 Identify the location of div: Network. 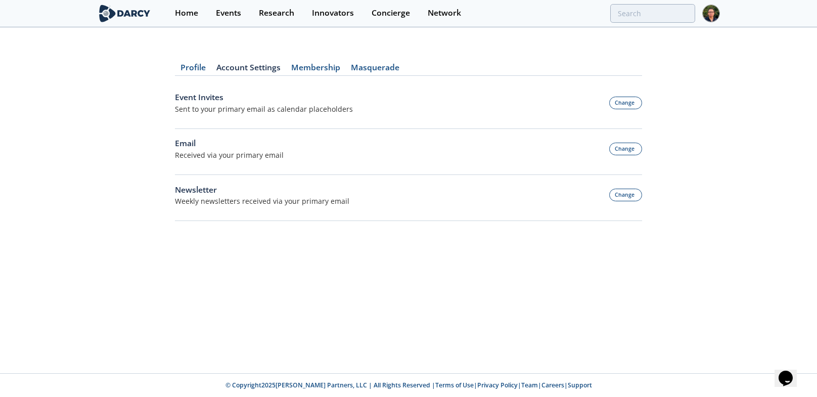
(444, 13).